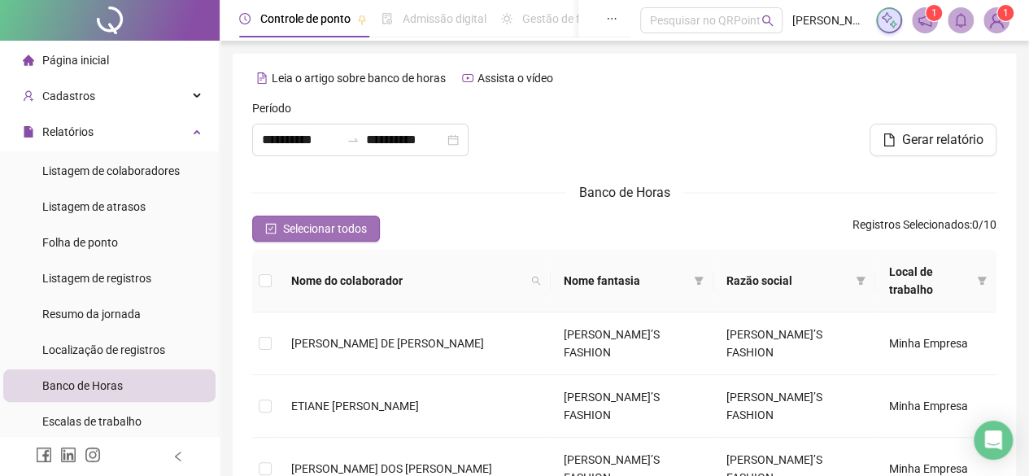 This screenshot has height=476, width=1029. I want to click on span: Assista o vídeo, so click(515, 78).